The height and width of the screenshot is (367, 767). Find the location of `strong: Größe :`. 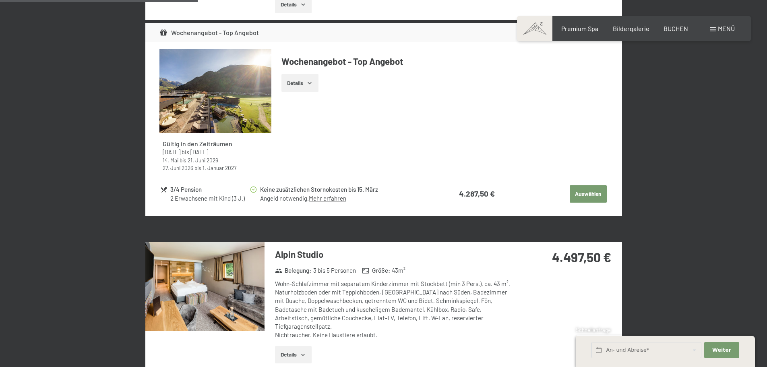

strong: Größe : is located at coordinates (376, 270).